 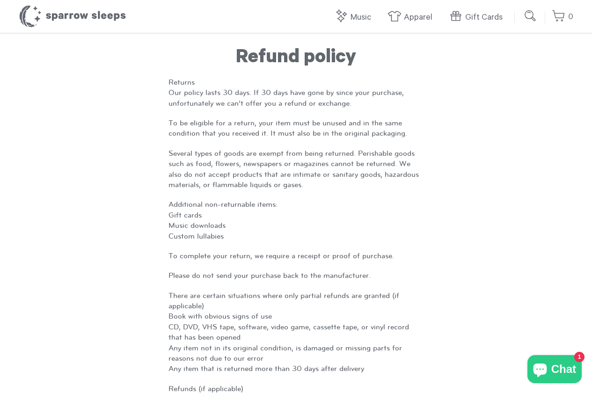 I want to click on a: 0, so click(x=563, y=17).